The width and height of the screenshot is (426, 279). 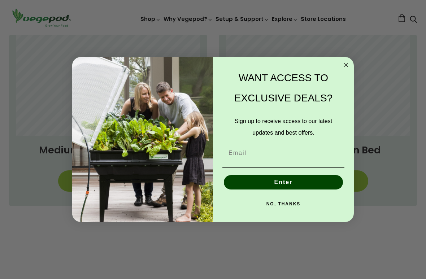 What do you see at coordinates (283, 168) in the screenshot?
I see `img: underline` at bounding box center [283, 168].